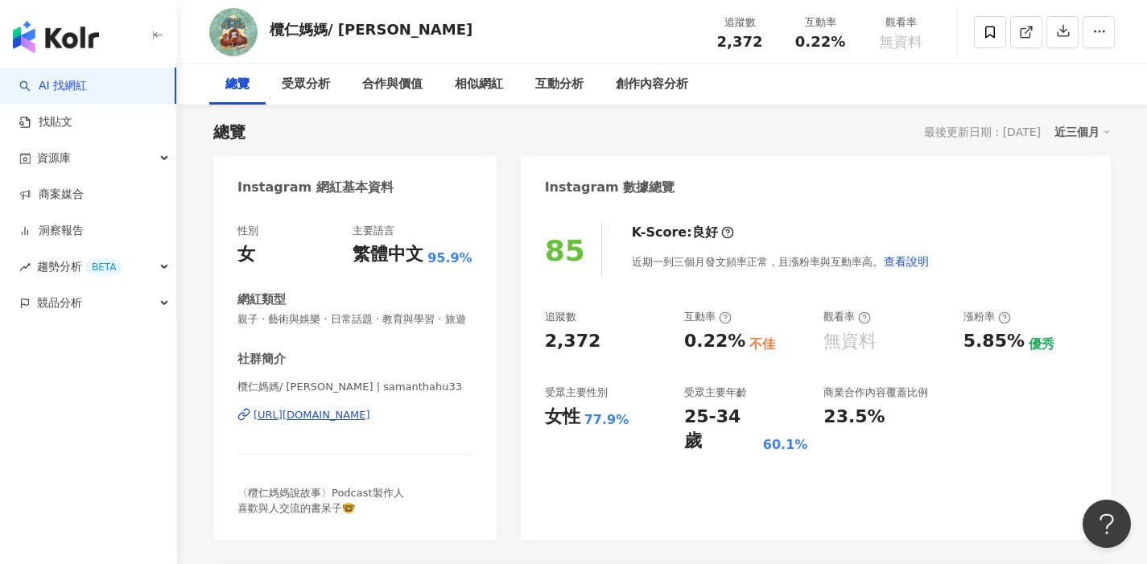 This screenshot has width=1147, height=564. I want to click on div: 5.85%, so click(994, 341).